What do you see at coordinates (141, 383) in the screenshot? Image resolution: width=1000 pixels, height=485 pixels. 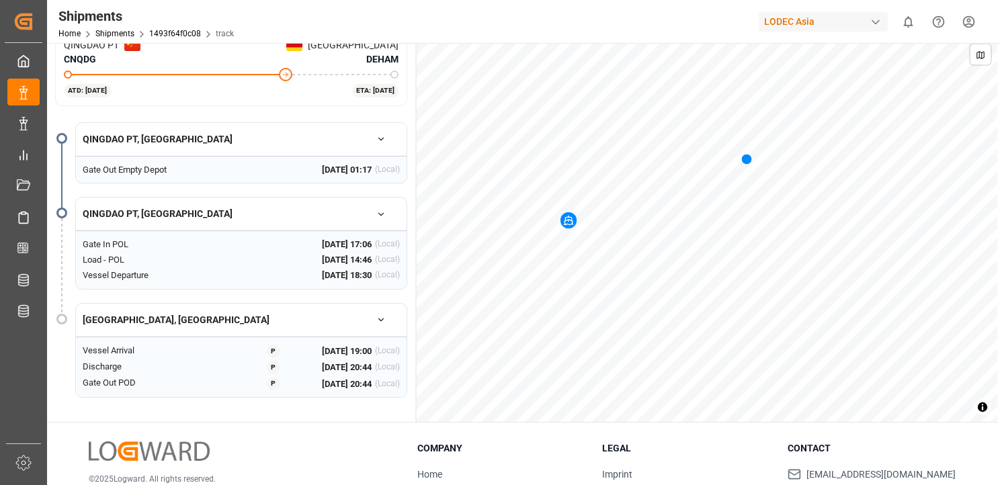 I see `div: Gate Out POD` at bounding box center [141, 383].